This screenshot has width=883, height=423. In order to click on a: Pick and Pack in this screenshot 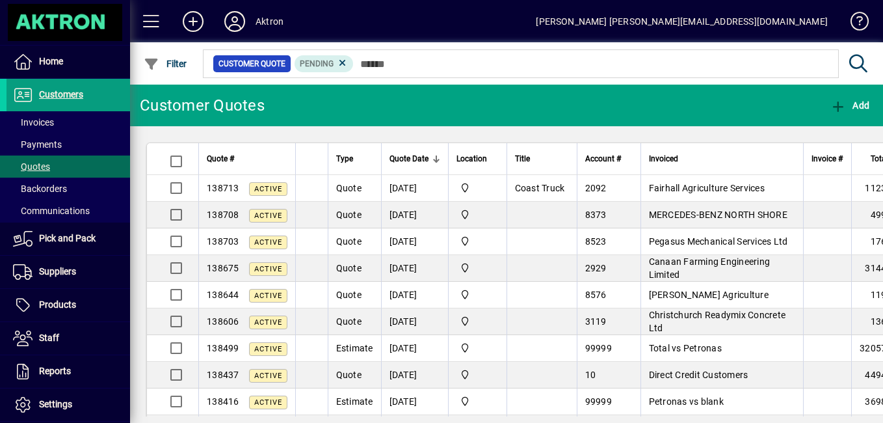, I will do `click(68, 239)`.